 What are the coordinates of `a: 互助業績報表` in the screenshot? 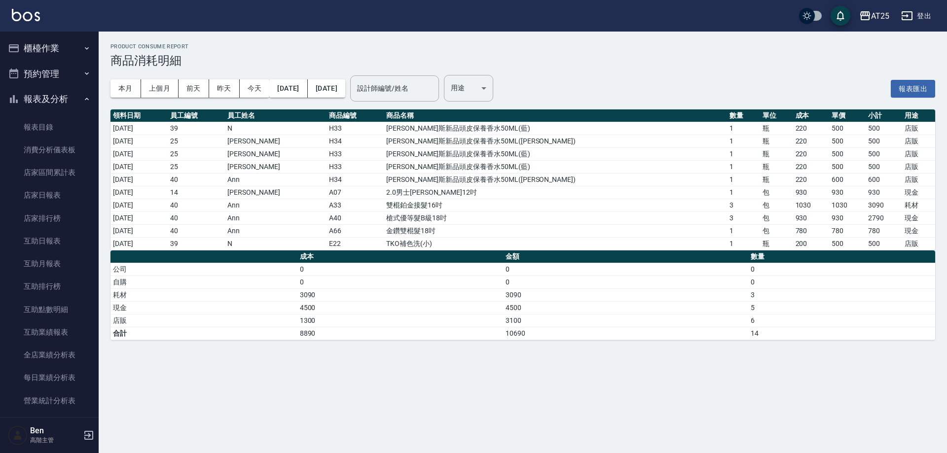 It's located at (49, 332).